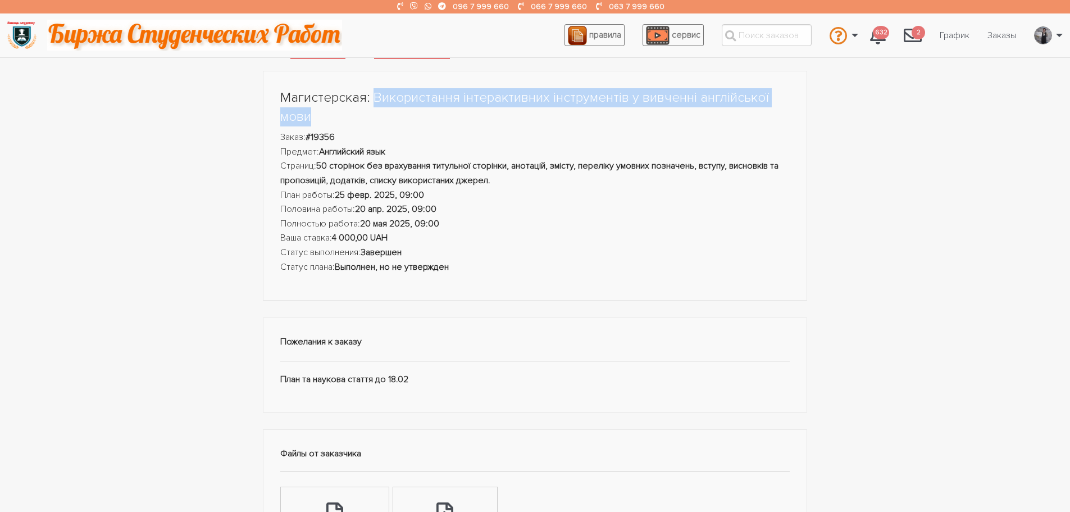 This screenshot has width=1070, height=512. What do you see at coordinates (381, 252) in the screenshot?
I see `strong: Завершен` at bounding box center [381, 252].